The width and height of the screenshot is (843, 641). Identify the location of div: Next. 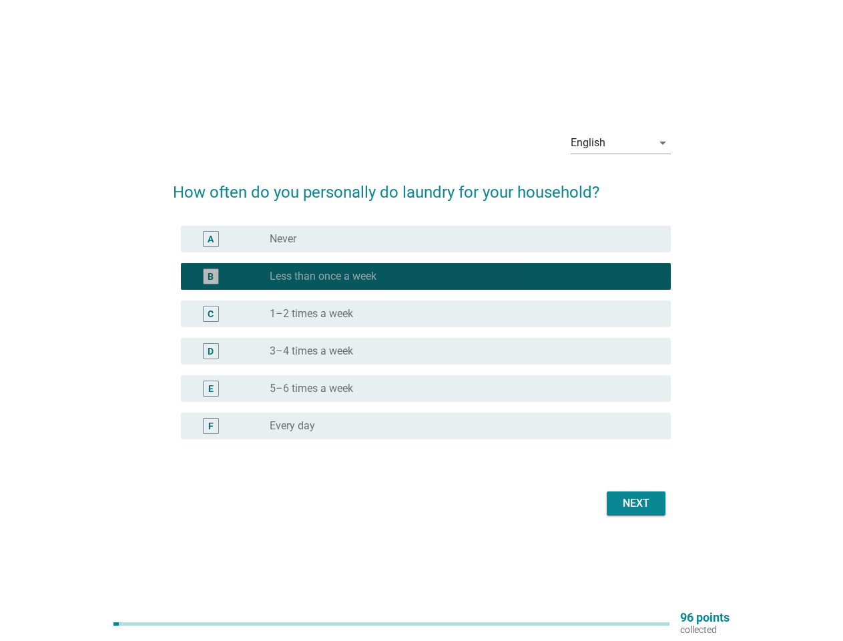
(636, 503).